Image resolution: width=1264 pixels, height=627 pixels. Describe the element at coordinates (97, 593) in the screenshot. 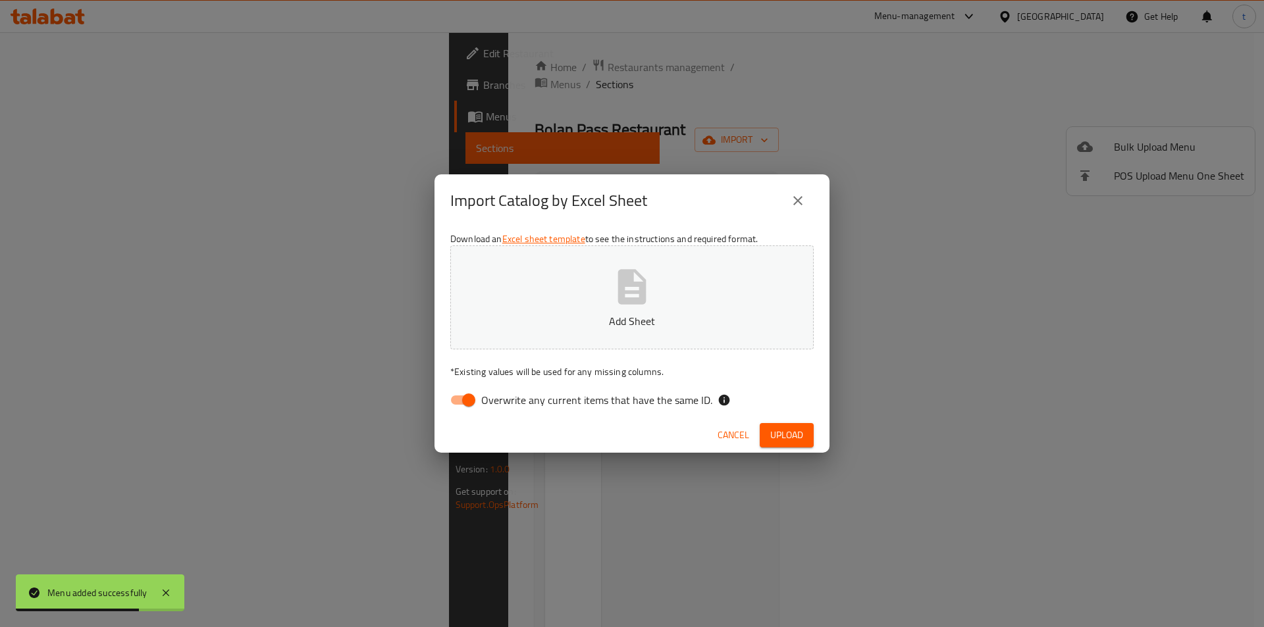

I see `div: Menu added successfully` at that location.